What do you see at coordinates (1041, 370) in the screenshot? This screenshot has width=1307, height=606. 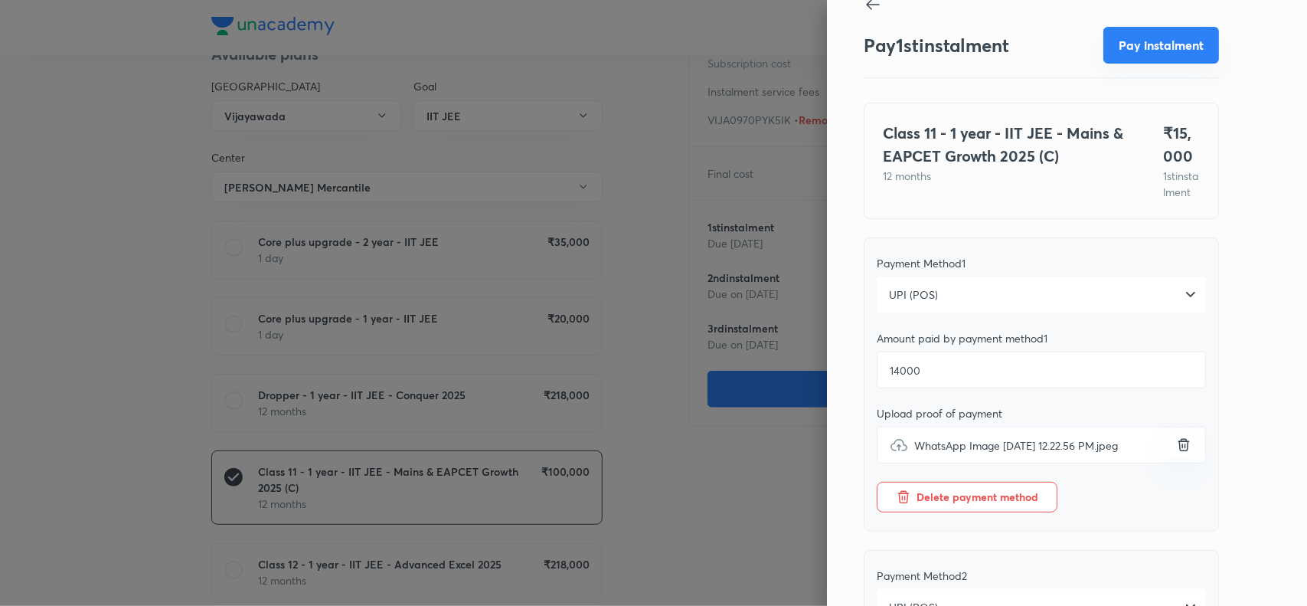 I see `input: Add amount` at bounding box center [1041, 370].